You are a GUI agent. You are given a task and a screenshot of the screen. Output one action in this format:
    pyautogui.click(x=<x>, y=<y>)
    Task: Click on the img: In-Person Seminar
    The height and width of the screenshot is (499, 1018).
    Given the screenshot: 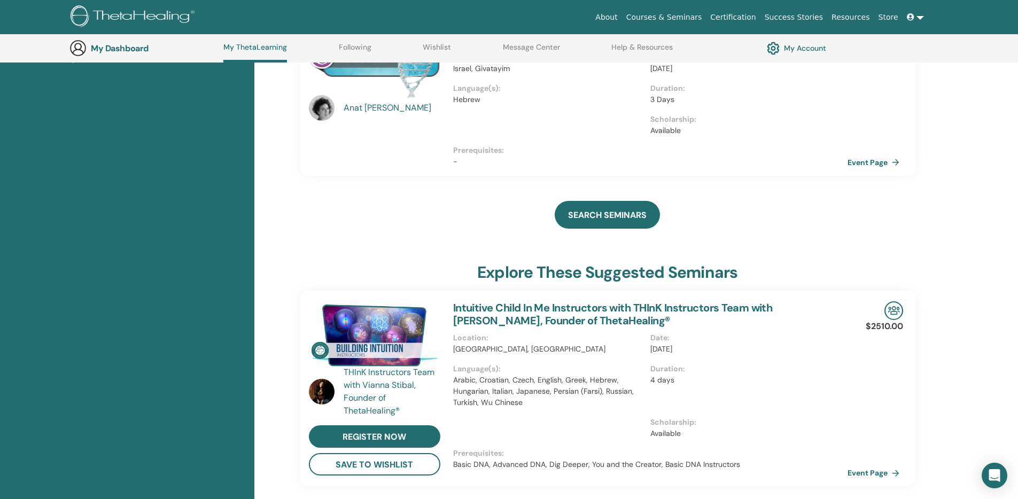 What is the action you would take?
    pyautogui.click(x=894, y=311)
    